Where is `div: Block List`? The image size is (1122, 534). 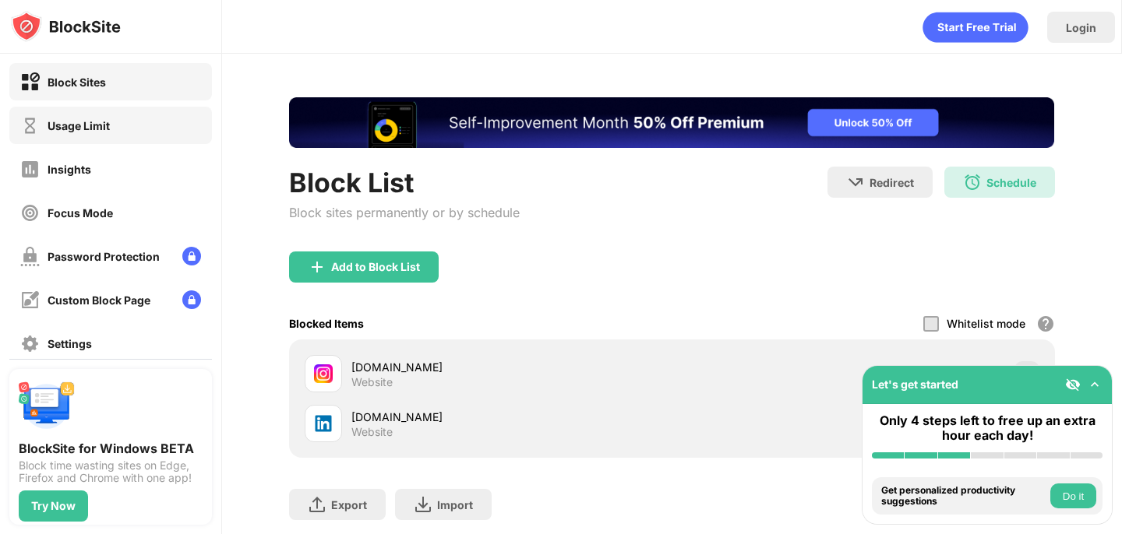
div: Block List is located at coordinates (404, 182).